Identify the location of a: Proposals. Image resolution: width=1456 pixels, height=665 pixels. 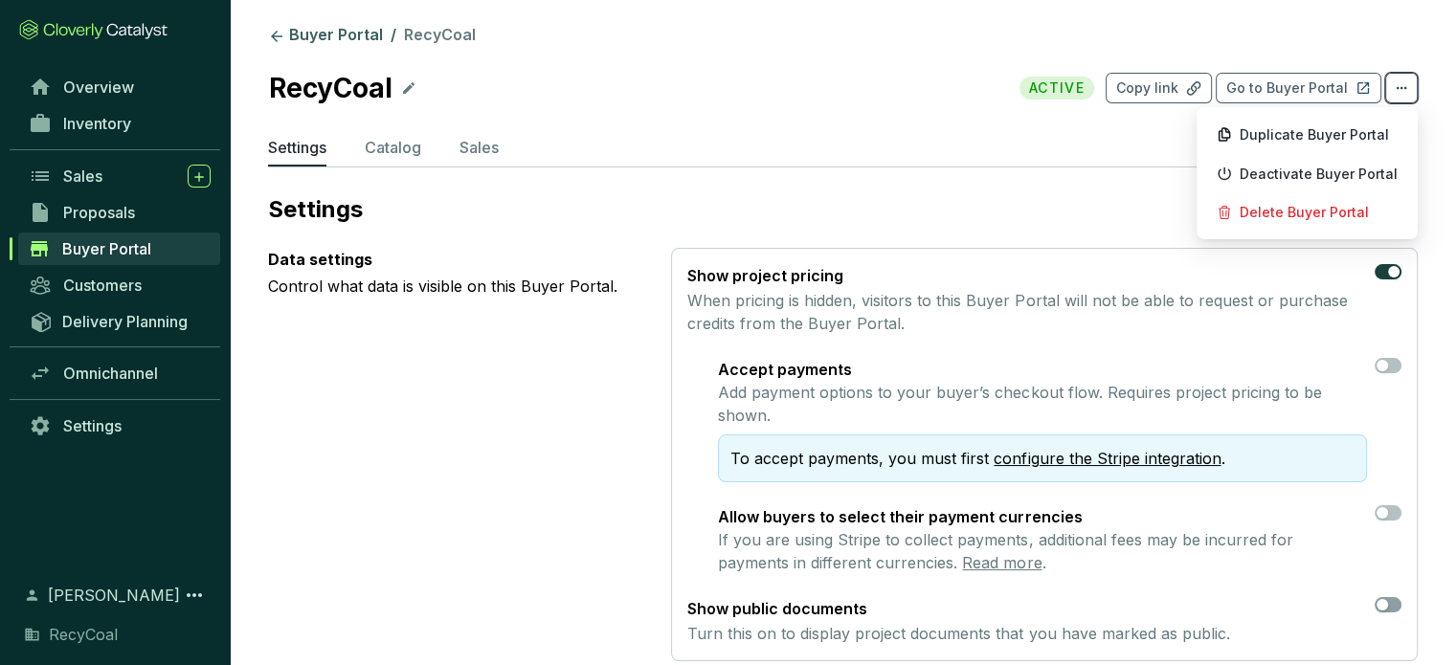
(120, 212).